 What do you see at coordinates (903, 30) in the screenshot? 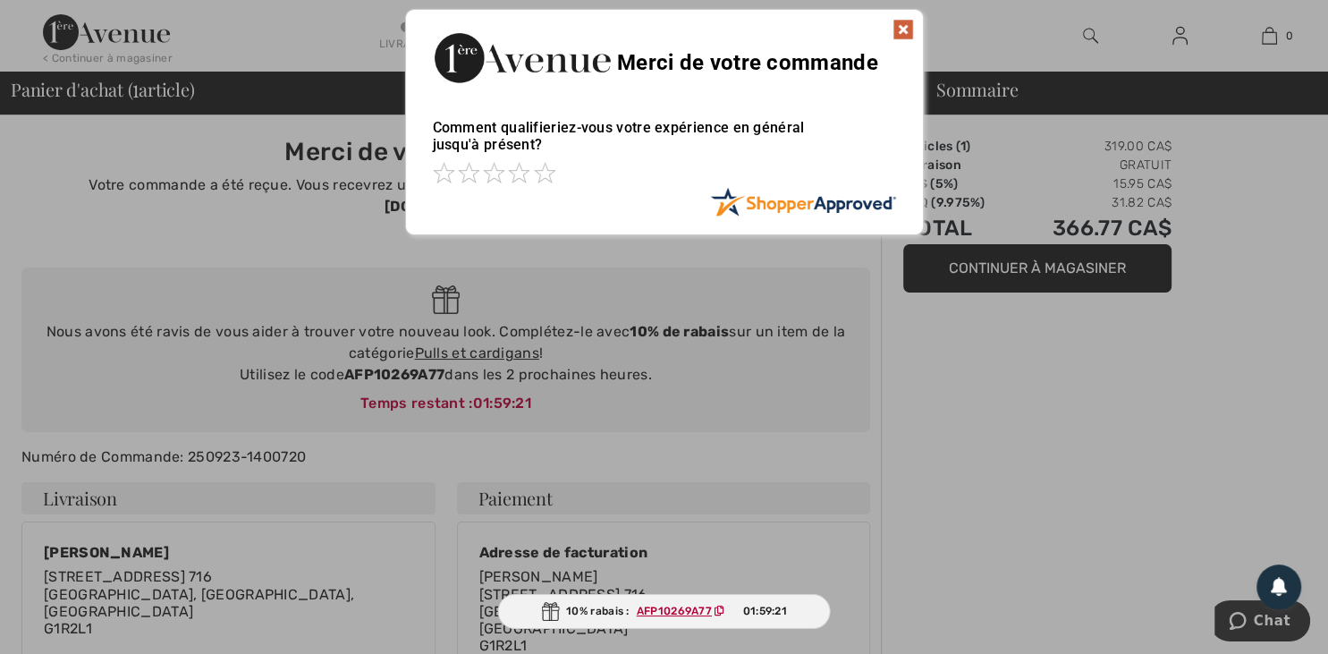
I see `img: x` at bounding box center [903, 30].